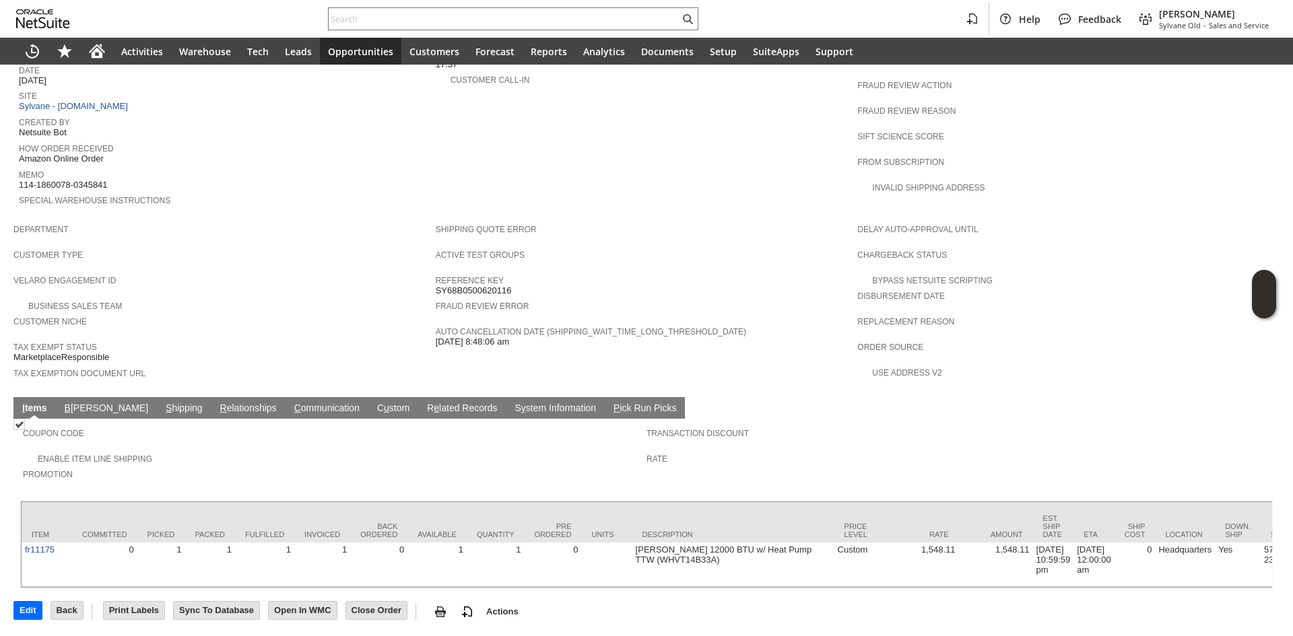 This screenshot has width=1293, height=636. Describe the element at coordinates (1238, 531) in the screenshot. I see `div: Down. Ship` at that location.